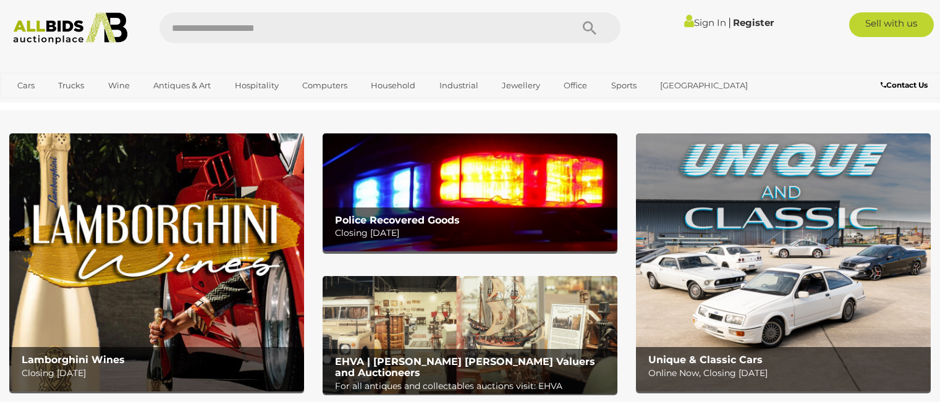  What do you see at coordinates (26, 85) in the screenshot?
I see `a: Cars` at bounding box center [26, 85].